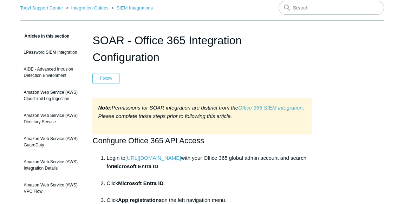 The height and width of the screenshot is (204, 404). I want to click on li: Integration Guides, so click(87, 8).